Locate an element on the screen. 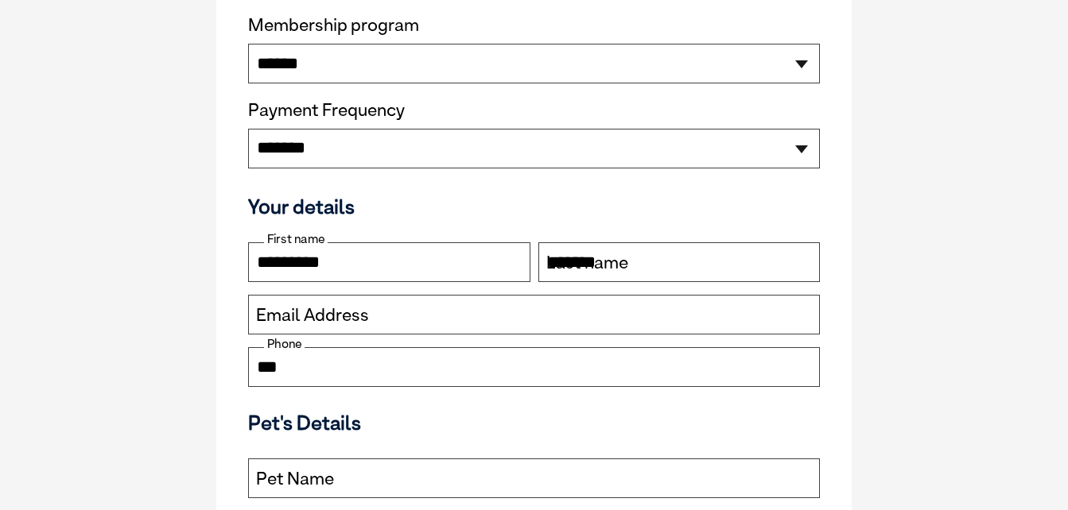  label: Email Address is located at coordinates (312, 316).